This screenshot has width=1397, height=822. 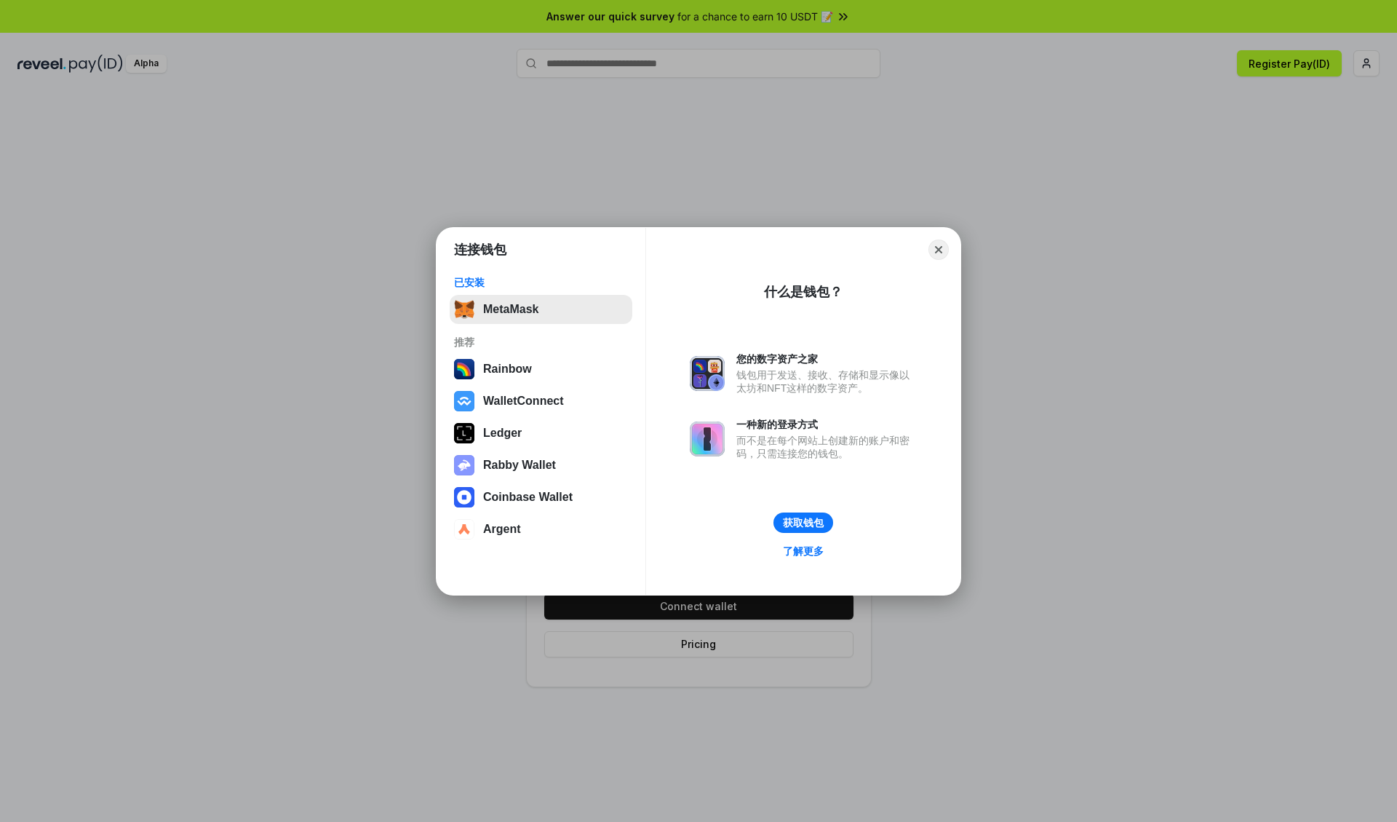 What do you see at coordinates (464, 433) in the screenshot?
I see `img: svg+xml,%3Csvg%20xmlns%3D%22http%3A%2F%2Fwww.w3.org%2F2000%2Fsvg%22%20width%3D%2228%22%20height%3...` at bounding box center [464, 433].